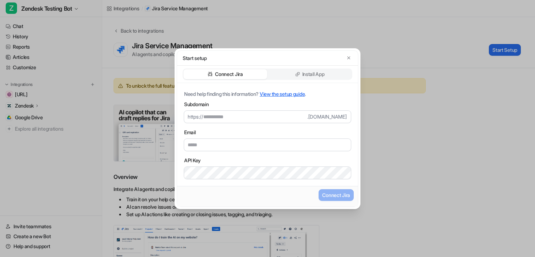 The image size is (535, 257). What do you see at coordinates (267, 132) in the screenshot?
I see `label: Email` at bounding box center [267, 132].